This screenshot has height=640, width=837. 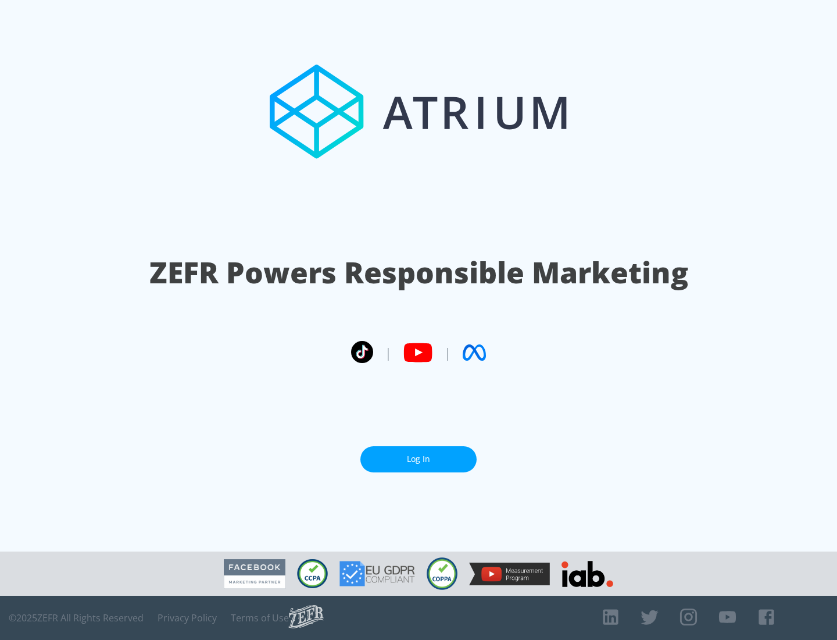 What do you see at coordinates (255, 573) in the screenshot?
I see `img: Facebook Marketing Partner` at bounding box center [255, 573].